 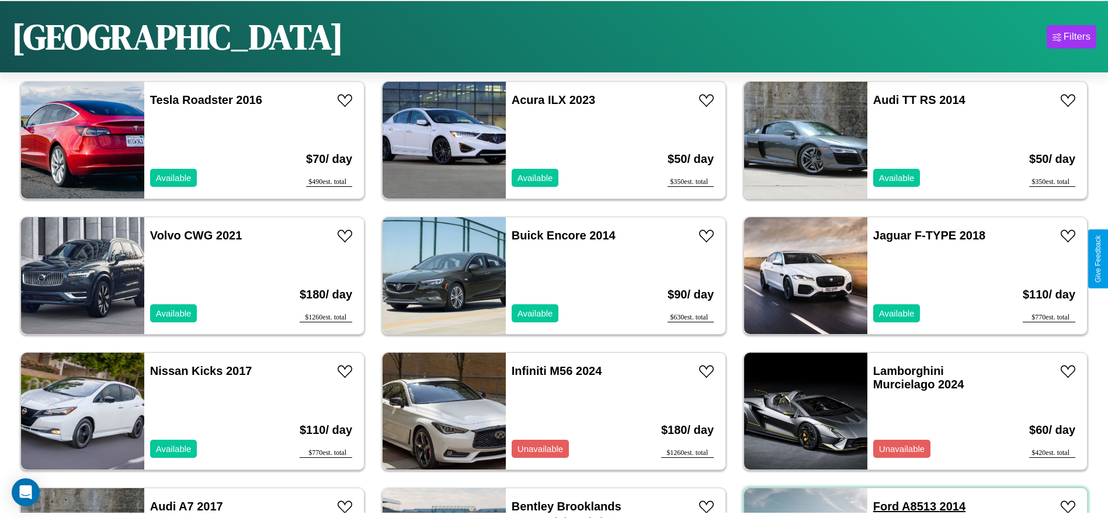 What do you see at coordinates (1052, 453) in the screenshot?
I see `div: $ 420 est. total` at bounding box center [1052, 453].